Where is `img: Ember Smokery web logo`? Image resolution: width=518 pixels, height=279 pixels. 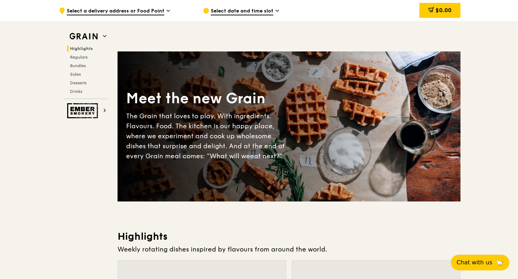 img: Ember Smokery web logo is located at coordinates (84, 111).